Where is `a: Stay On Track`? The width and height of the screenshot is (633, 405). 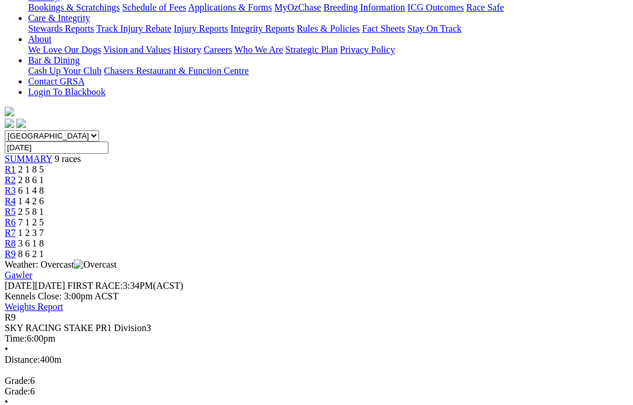 a: Stay On Track is located at coordinates (434, 28).